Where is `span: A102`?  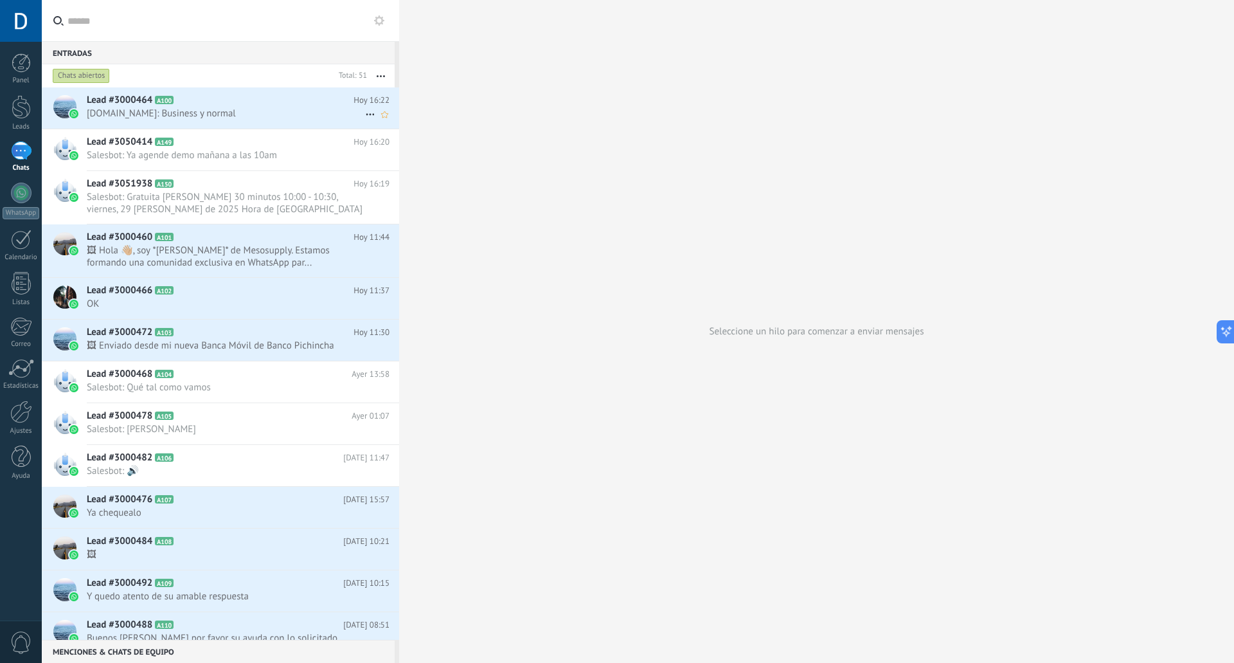
span: A102 is located at coordinates (164, 290).